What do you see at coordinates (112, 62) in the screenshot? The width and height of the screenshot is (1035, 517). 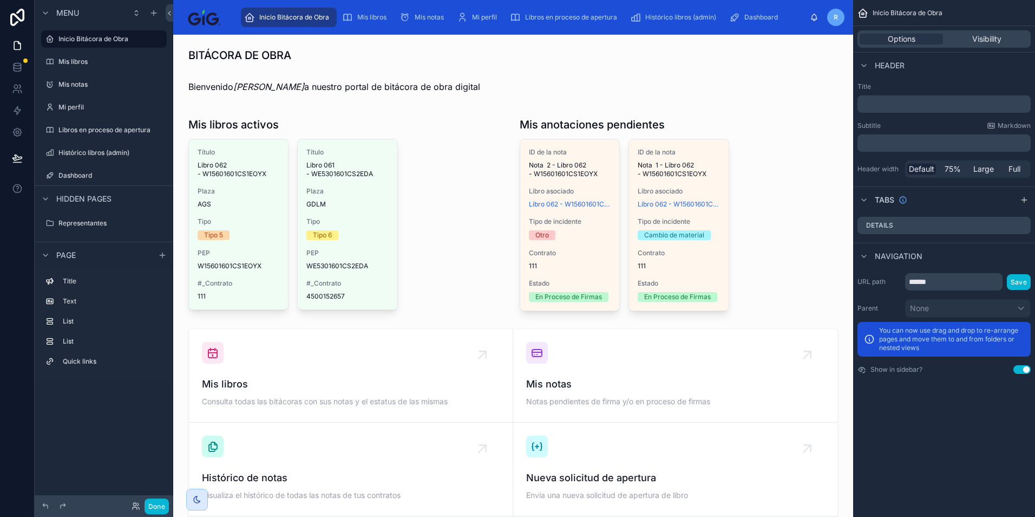 I see `label: Mis libros` at bounding box center [112, 62].